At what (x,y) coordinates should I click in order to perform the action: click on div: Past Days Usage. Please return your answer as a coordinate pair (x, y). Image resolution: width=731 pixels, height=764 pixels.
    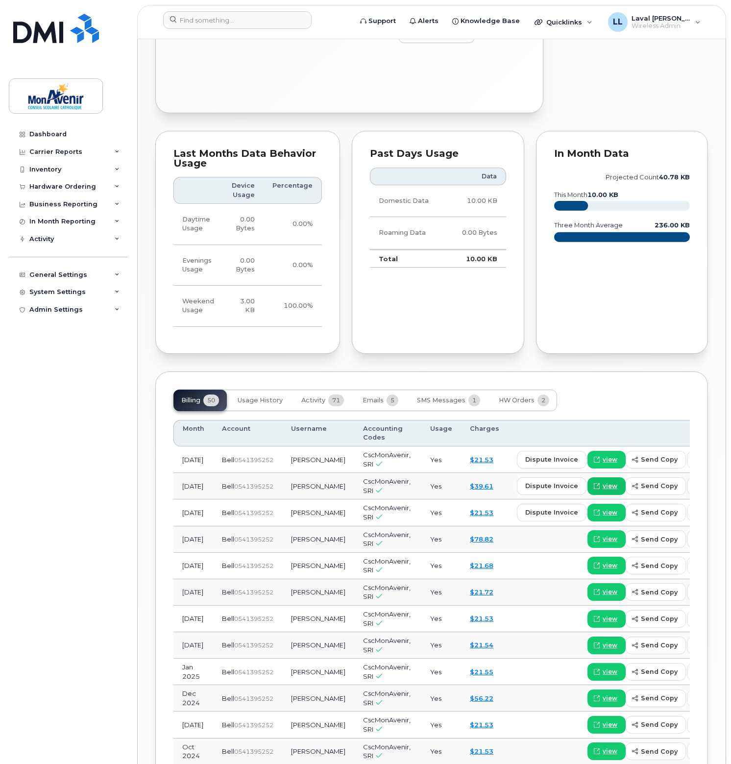
    Looking at the image, I should click on (438, 154).